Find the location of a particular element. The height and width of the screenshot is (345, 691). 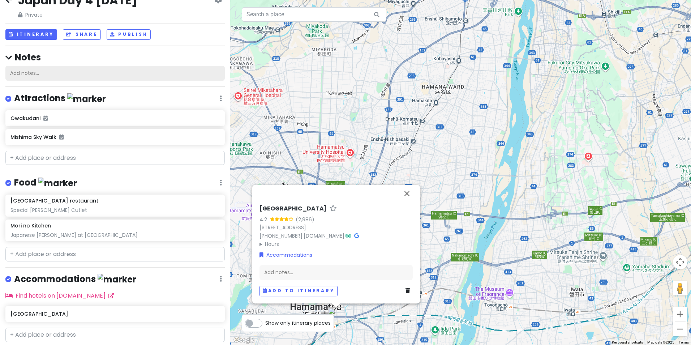

h4: Food is located at coordinates (46, 183).